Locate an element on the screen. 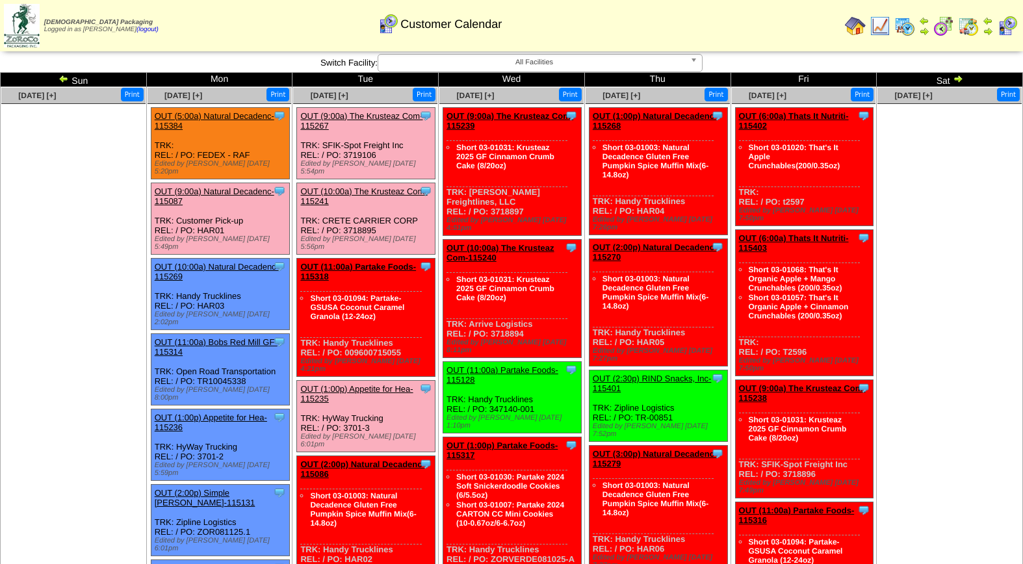 The image size is (1023, 564). a: OUT (9:00a) The Krusteaz Com-115238 is located at coordinates (802, 393).